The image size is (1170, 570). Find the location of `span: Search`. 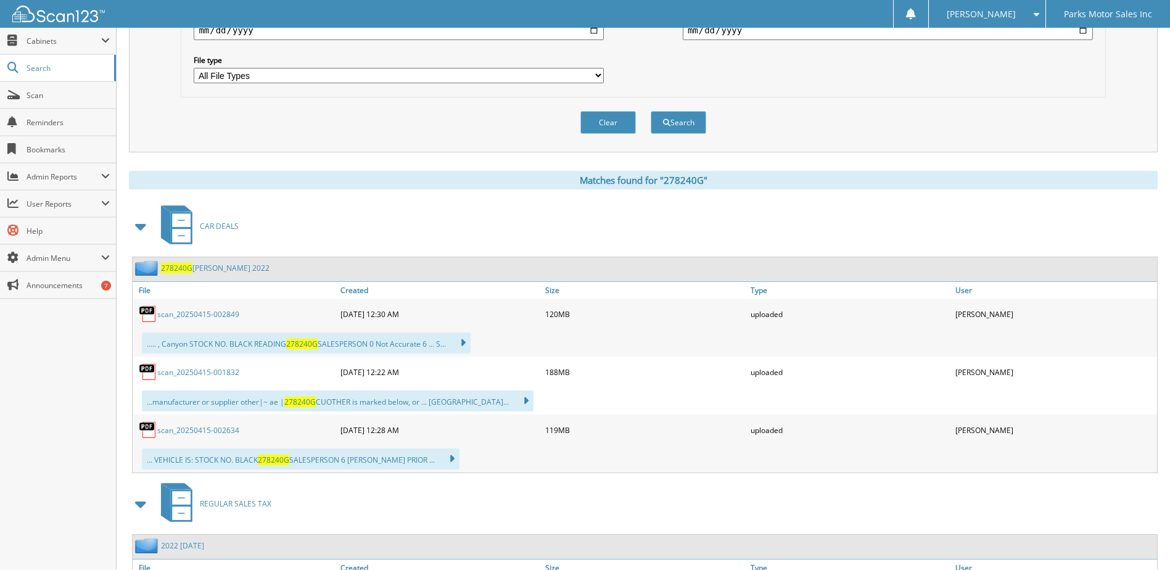

span: Search is located at coordinates (67, 68).